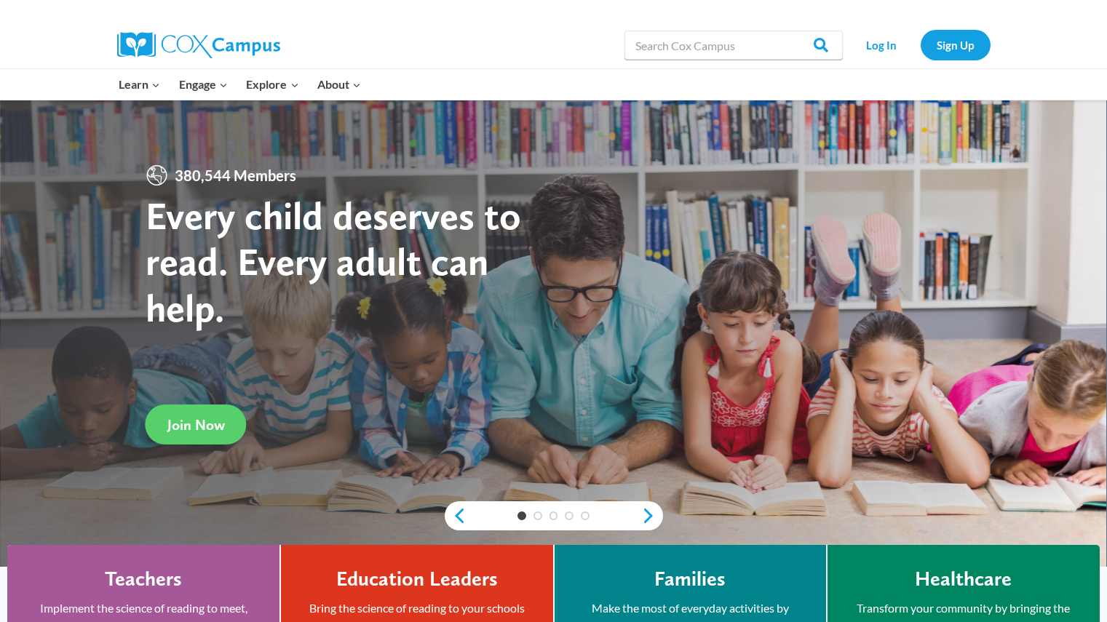 This screenshot has height=622, width=1107. What do you see at coordinates (554, 516) in the screenshot?
I see `a: 3` at bounding box center [554, 516].